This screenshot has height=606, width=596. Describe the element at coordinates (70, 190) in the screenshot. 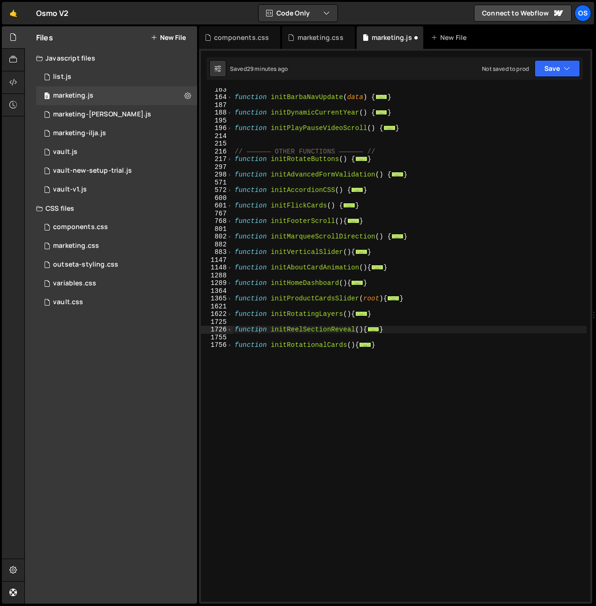

I see `div: vault-v1.js` at that location.